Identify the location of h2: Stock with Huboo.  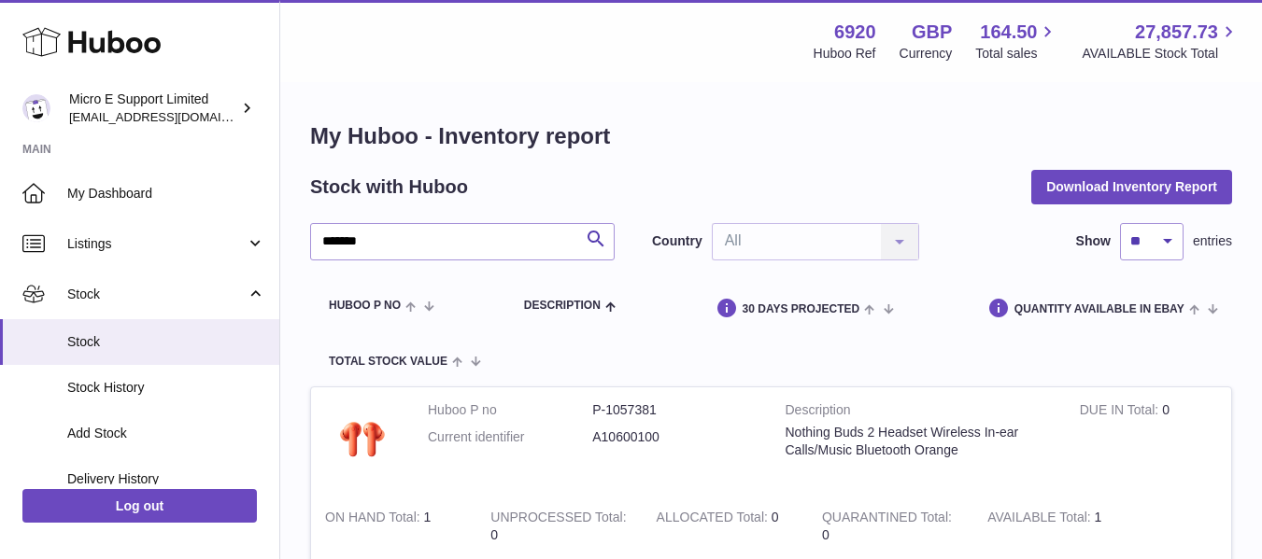
(388, 187).